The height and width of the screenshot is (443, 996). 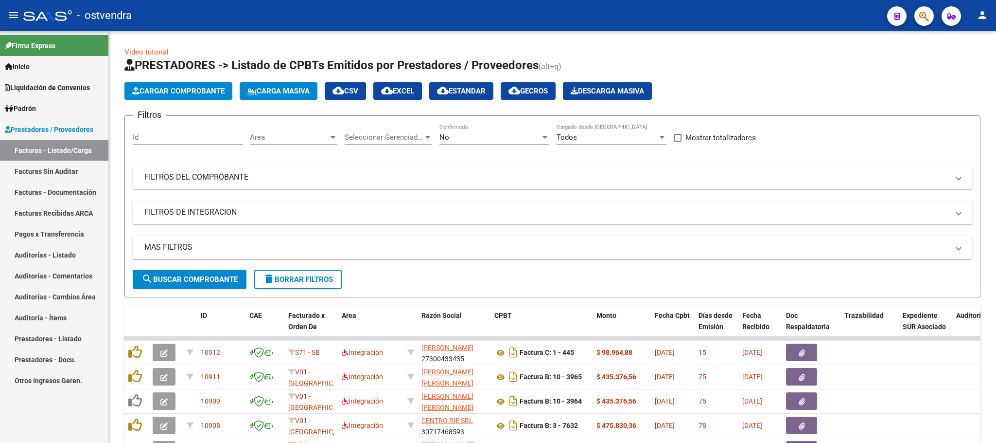 What do you see at coordinates (298, 279) in the screenshot?
I see `button: Borrar Filtros` at bounding box center [298, 279].